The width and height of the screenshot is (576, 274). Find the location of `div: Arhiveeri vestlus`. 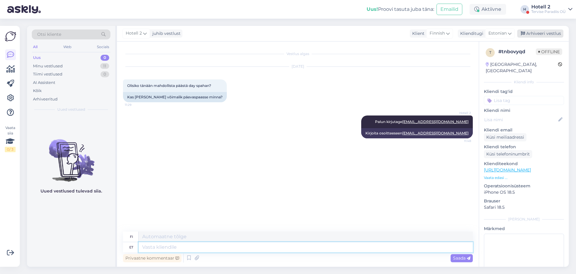

div: Arhiveeri vestlus is located at coordinates (541, 33).